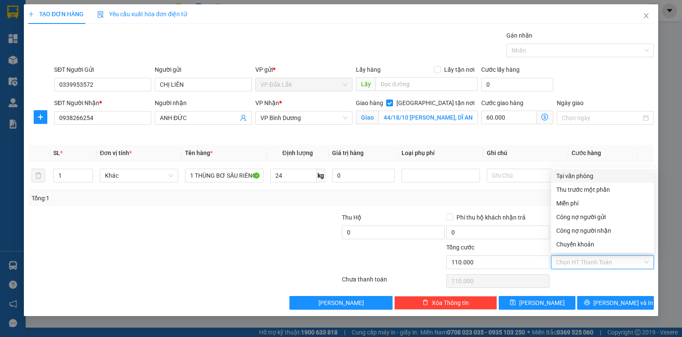 Image resolution: width=682 pixels, height=337 pixels. I want to click on div: Cước gửi hàng sẽ được ghi vào công nợ của người nhận, so click(603, 230).